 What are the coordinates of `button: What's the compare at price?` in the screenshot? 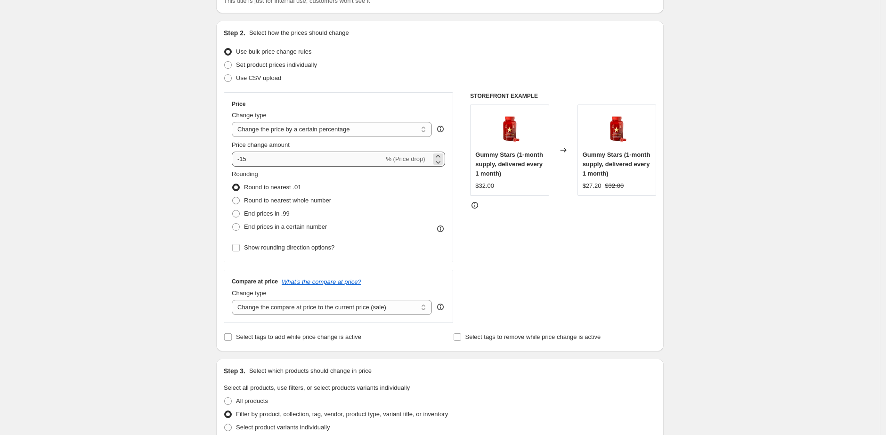 It's located at (321, 282).